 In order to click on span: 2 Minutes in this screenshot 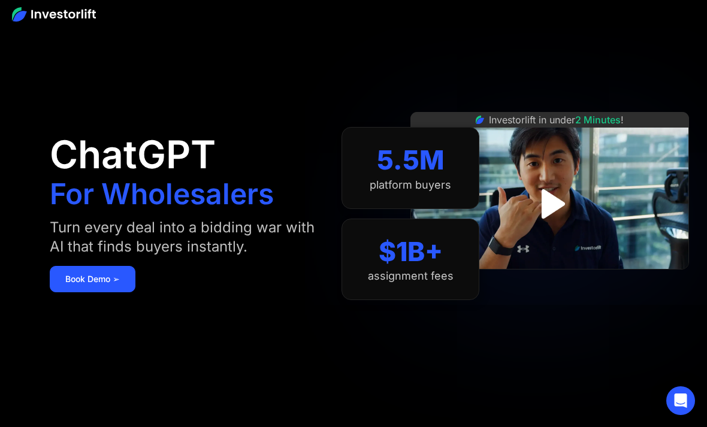, I will do `click(598, 120)`.